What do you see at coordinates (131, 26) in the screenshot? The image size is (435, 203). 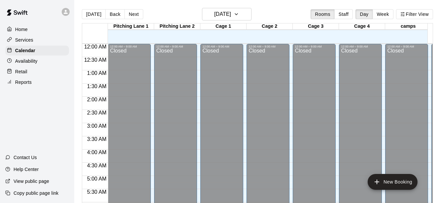 I see `div: Pitching Lane 1` at bounding box center [131, 26].